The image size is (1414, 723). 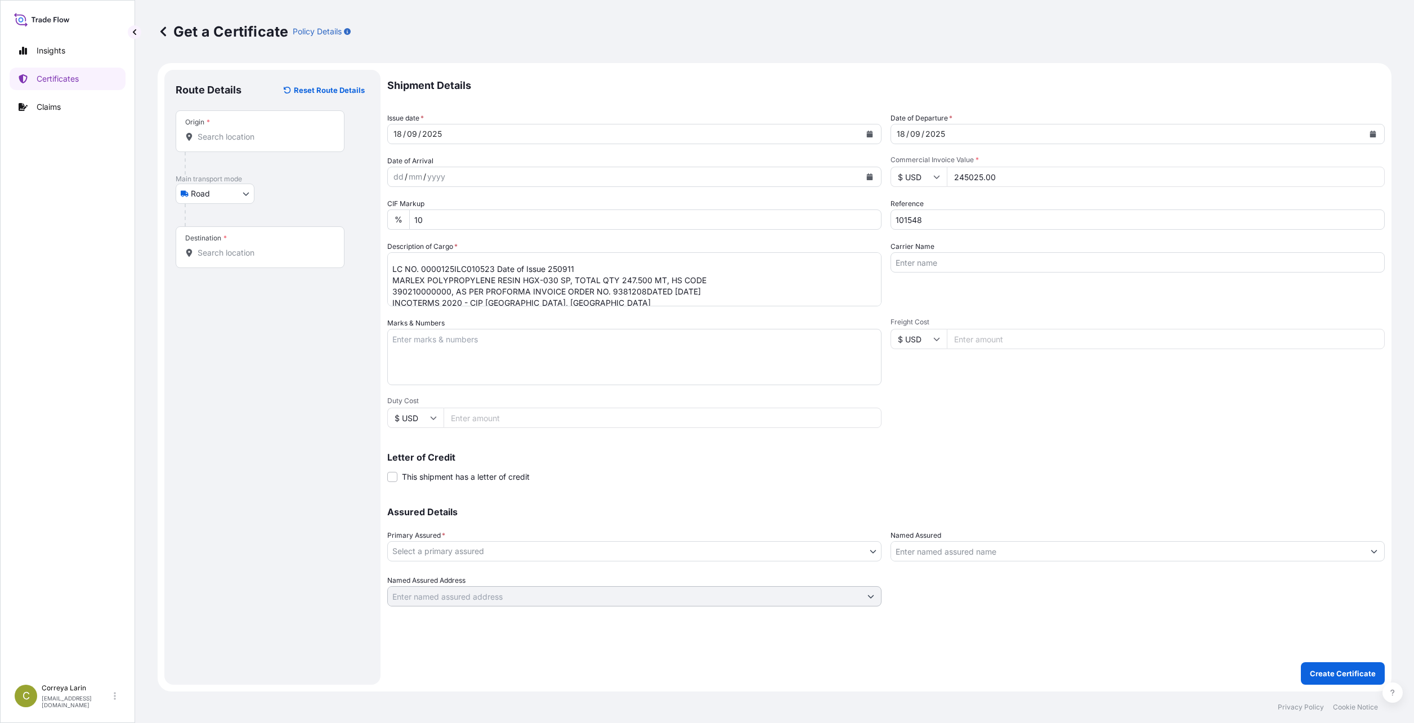 What do you see at coordinates (422, 247) in the screenshot?
I see `label: Description of Cargo` at bounding box center [422, 247].